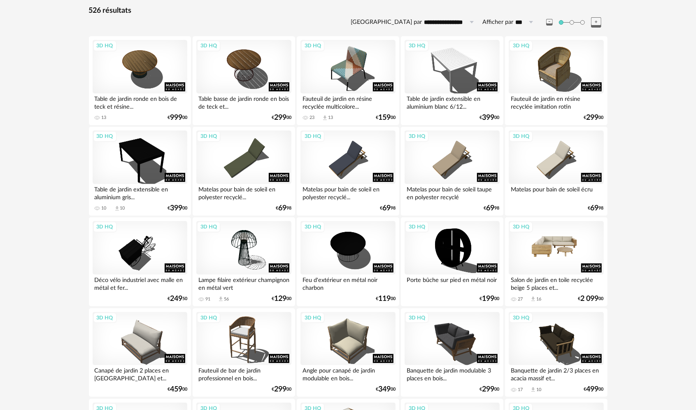  I want to click on a: 3D HQ Table de jardin extensible en aluminium gris... 10 Download icon 10 €39900, so click(140, 171).